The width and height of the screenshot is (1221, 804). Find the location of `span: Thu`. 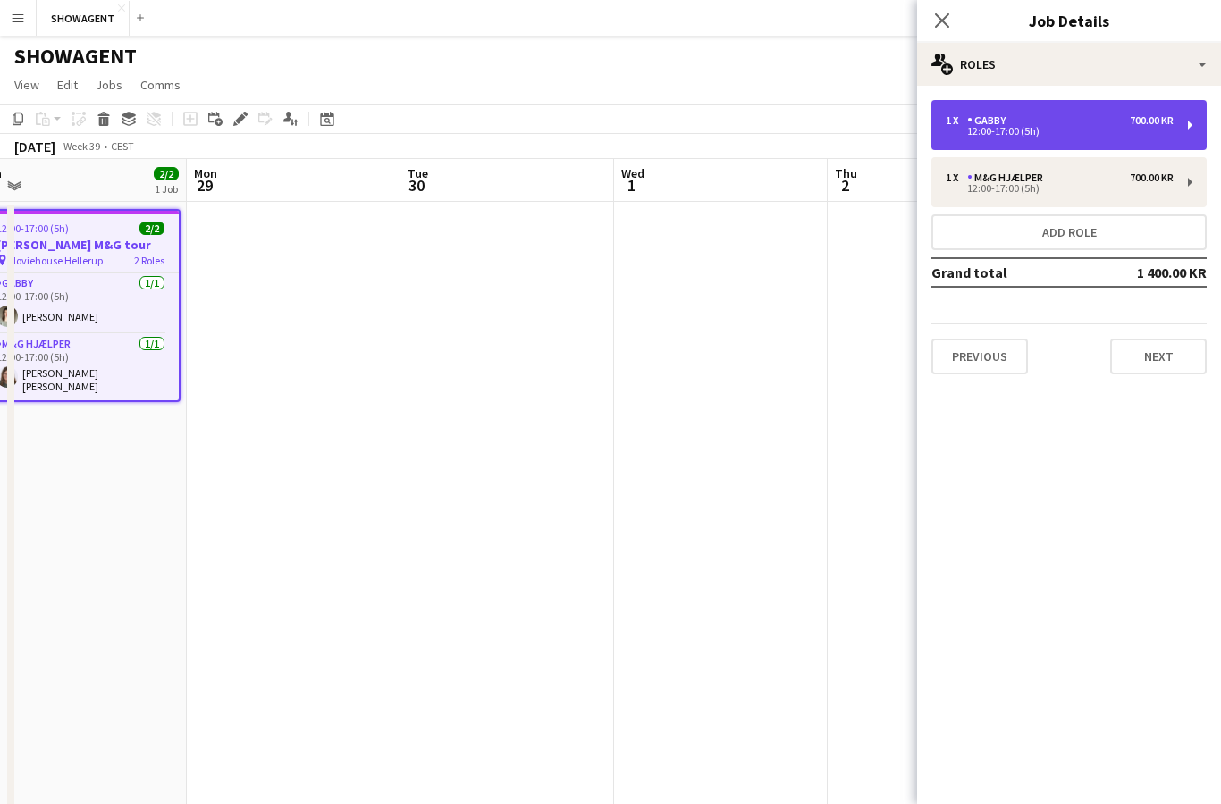

span: Thu is located at coordinates (845, 173).